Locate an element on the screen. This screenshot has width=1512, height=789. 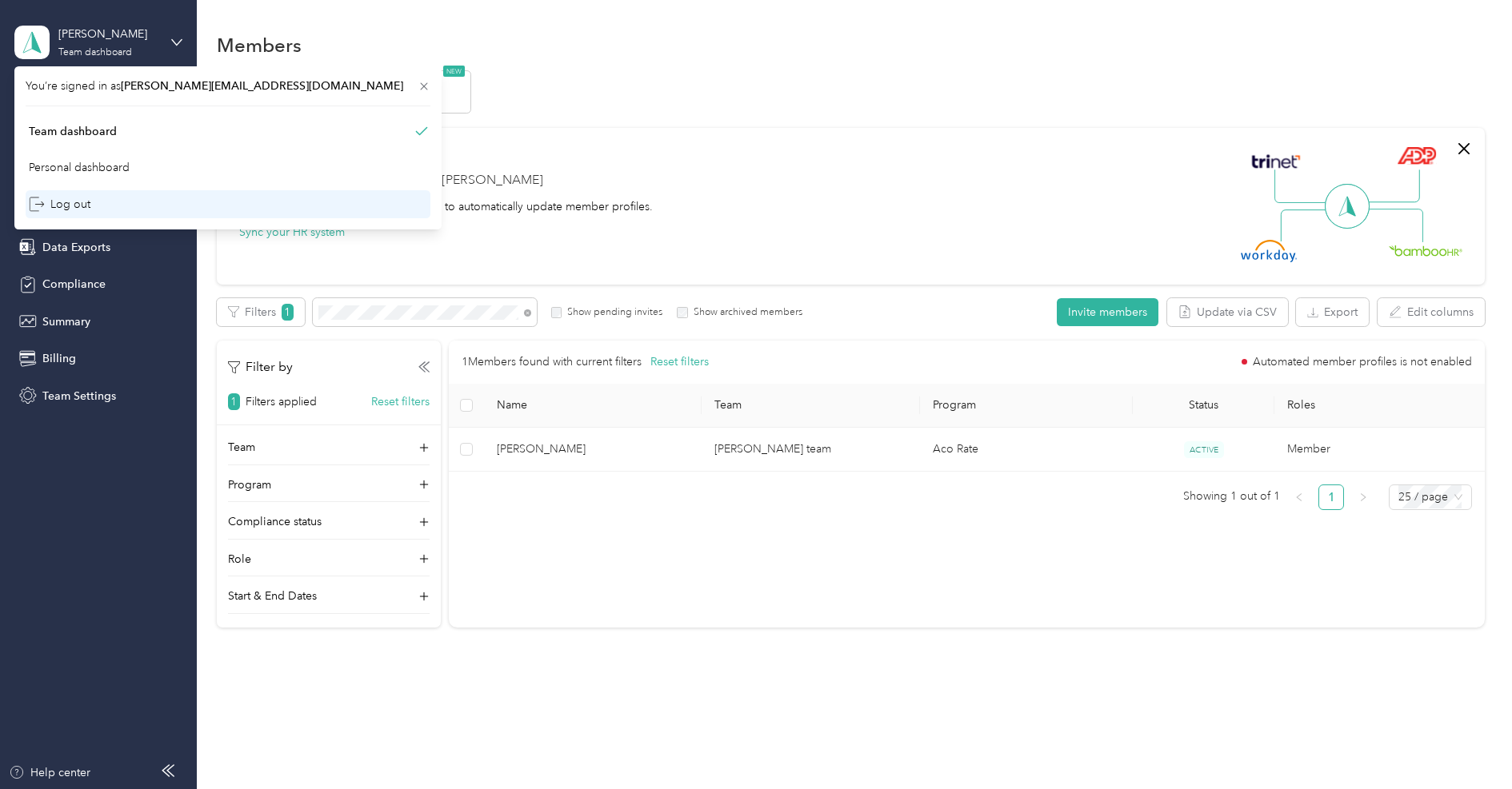
th: Team is located at coordinates (811, 406).